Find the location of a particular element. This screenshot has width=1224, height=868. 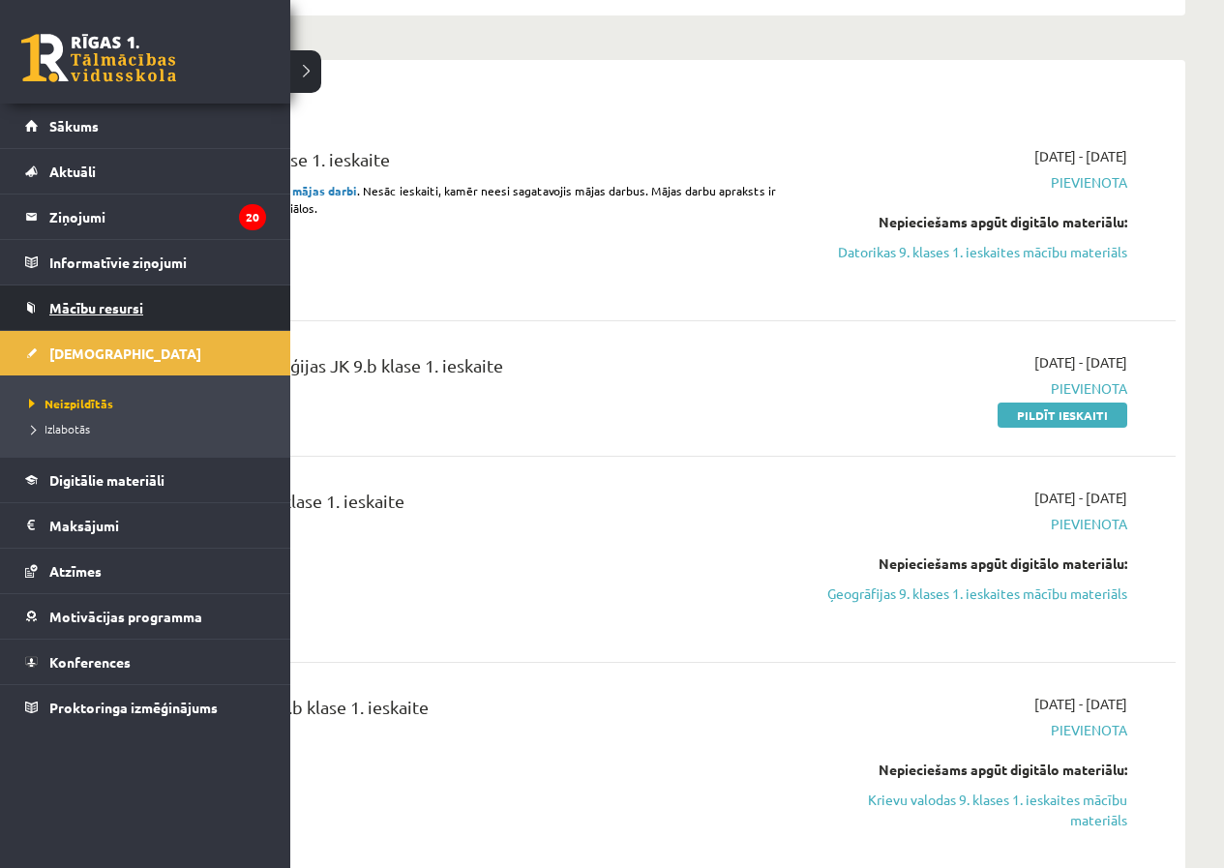

span: Mācību resursi is located at coordinates (96, 308).